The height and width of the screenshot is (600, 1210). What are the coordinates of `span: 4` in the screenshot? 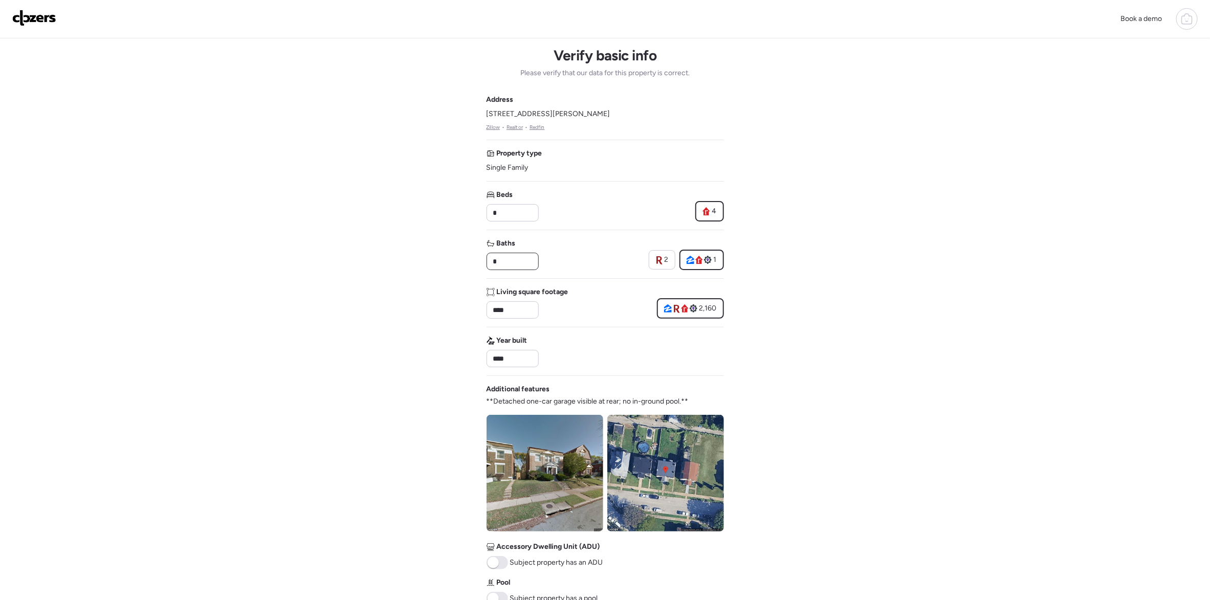 It's located at (714, 211).